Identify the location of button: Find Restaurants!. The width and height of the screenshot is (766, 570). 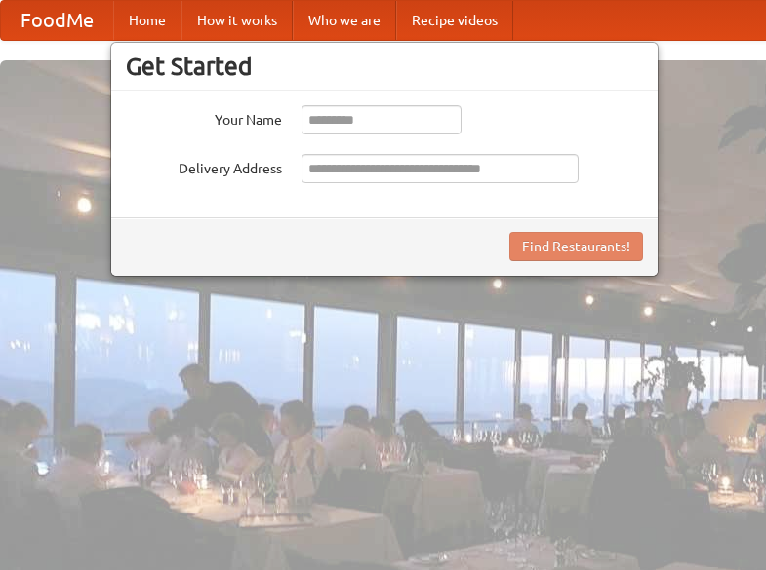
(575, 247).